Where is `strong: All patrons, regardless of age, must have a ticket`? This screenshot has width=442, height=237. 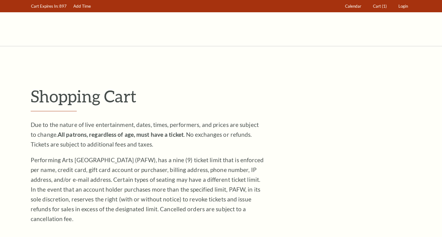
strong: All patrons, regardless of age, must have a ticket is located at coordinates (121, 134).